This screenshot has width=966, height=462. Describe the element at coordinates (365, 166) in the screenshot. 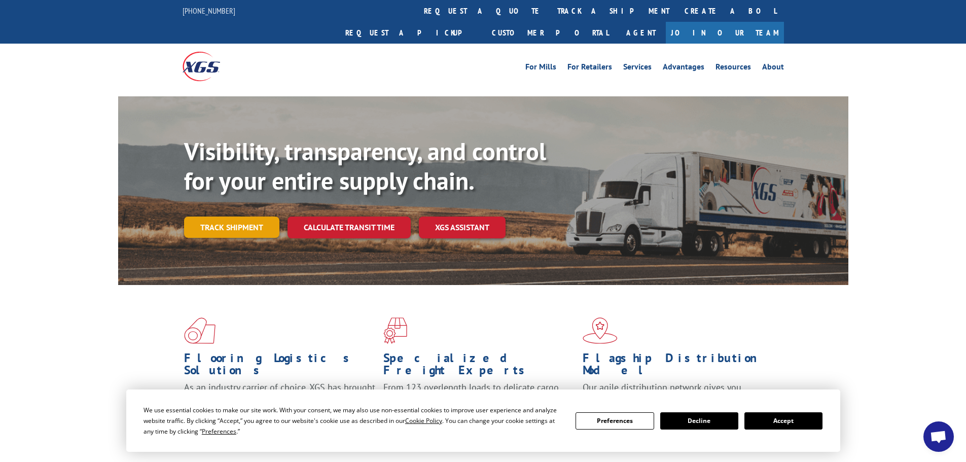

I see `b: Visibility, transparency, and control for your entire supply chain.` at that location.